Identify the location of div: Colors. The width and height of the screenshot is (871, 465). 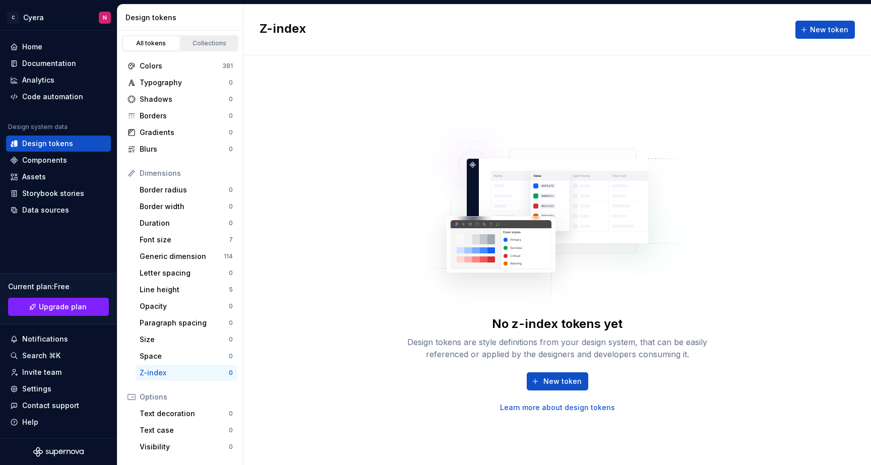
(181, 66).